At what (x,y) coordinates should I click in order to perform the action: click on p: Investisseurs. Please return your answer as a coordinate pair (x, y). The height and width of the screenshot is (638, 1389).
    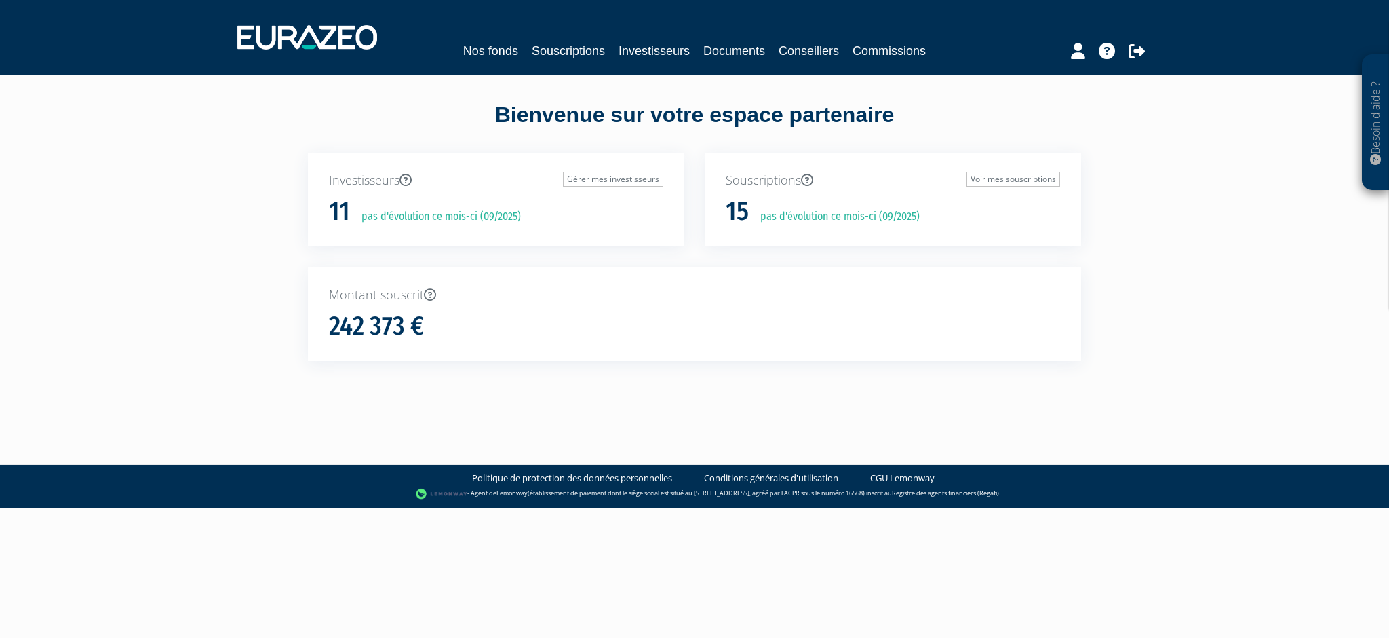
    Looking at the image, I should click on (496, 180).